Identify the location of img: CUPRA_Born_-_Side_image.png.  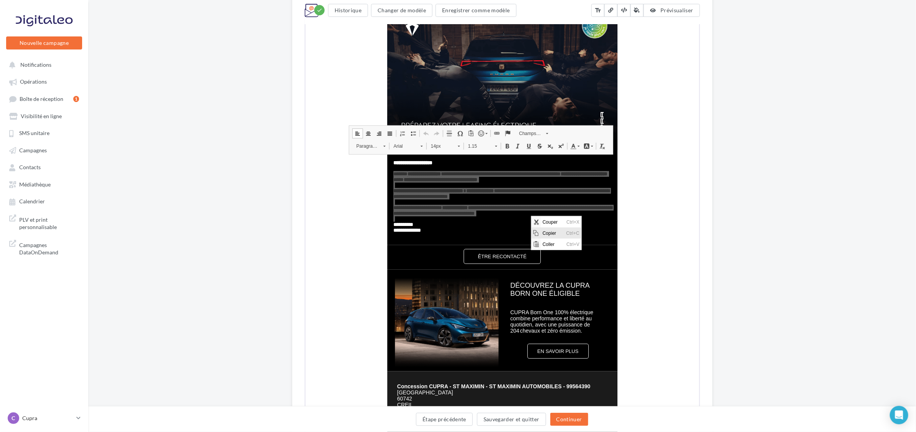
(141, 320).